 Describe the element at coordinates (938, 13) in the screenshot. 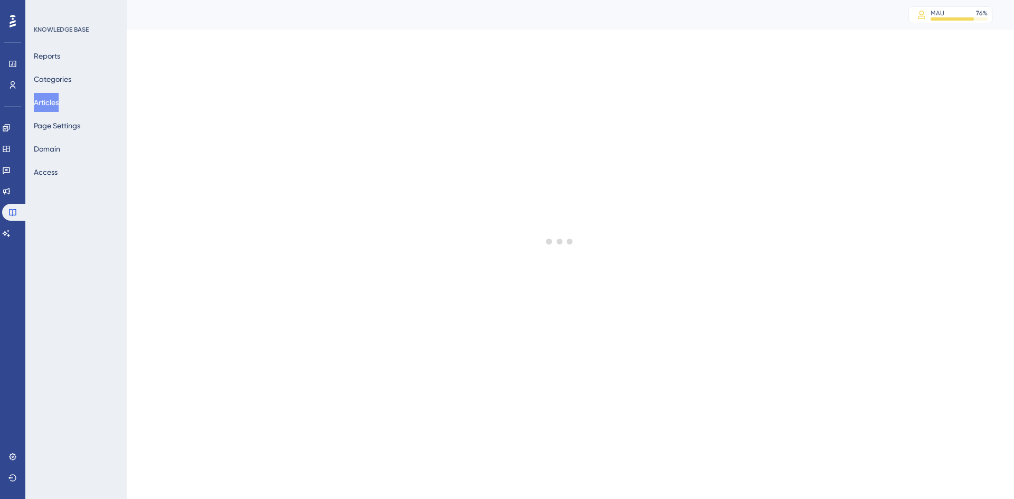

I see `div: MAU` at that location.